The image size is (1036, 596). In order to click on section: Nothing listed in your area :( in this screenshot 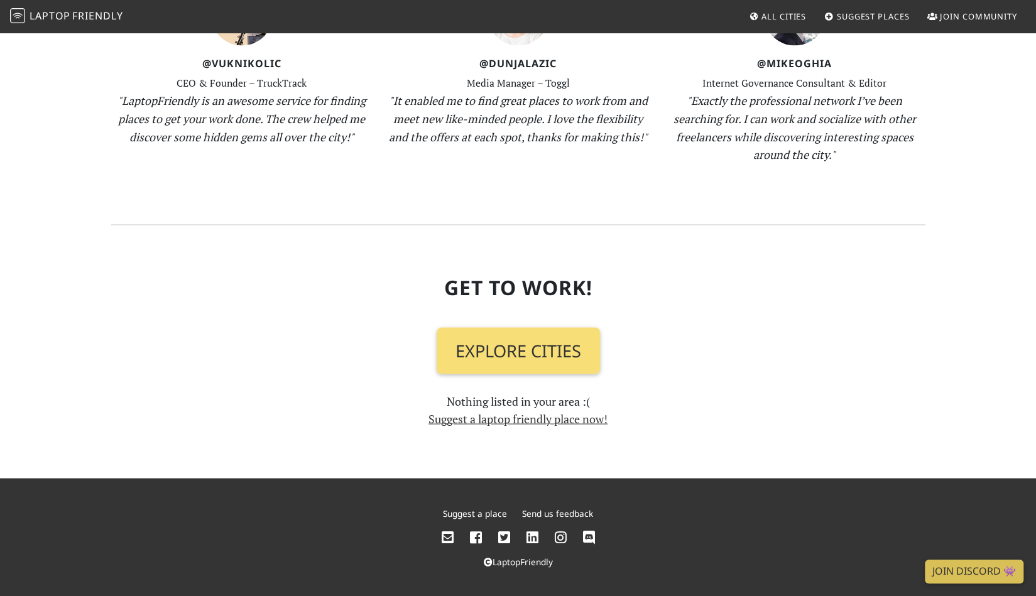, I will do `click(518, 351)`.